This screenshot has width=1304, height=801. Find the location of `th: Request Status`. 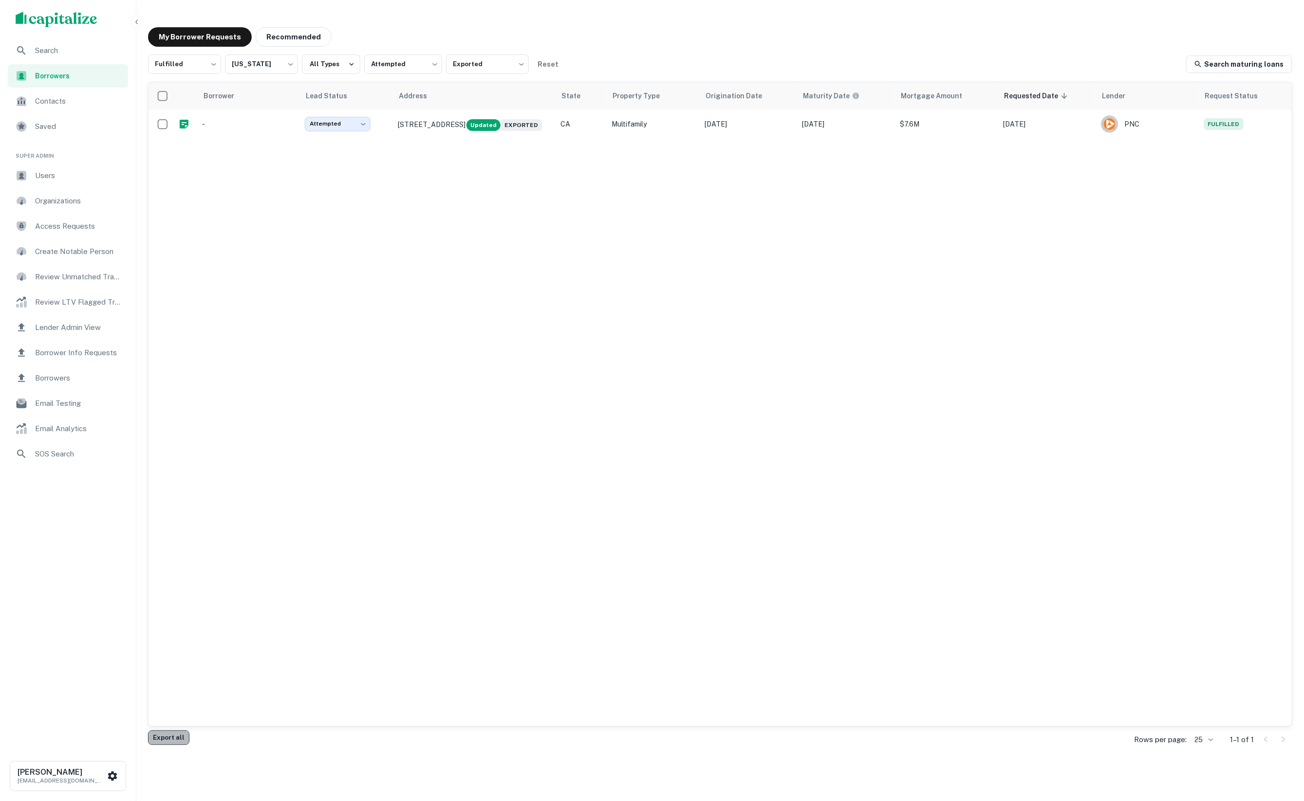

th: Request Status is located at coordinates (1245, 96).